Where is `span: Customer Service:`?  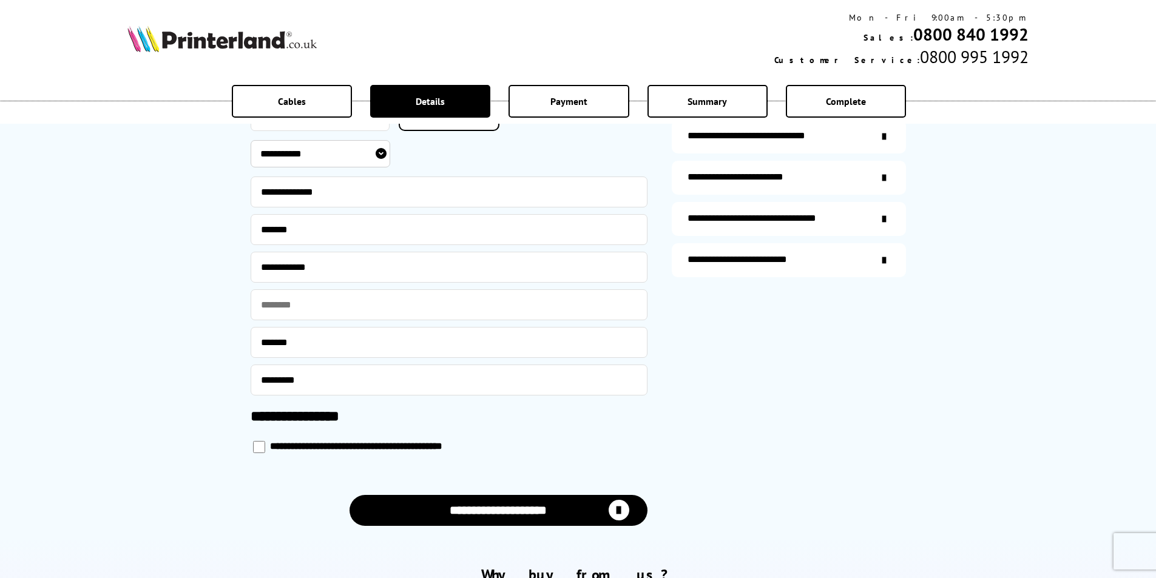 span: Customer Service: is located at coordinates (847, 60).